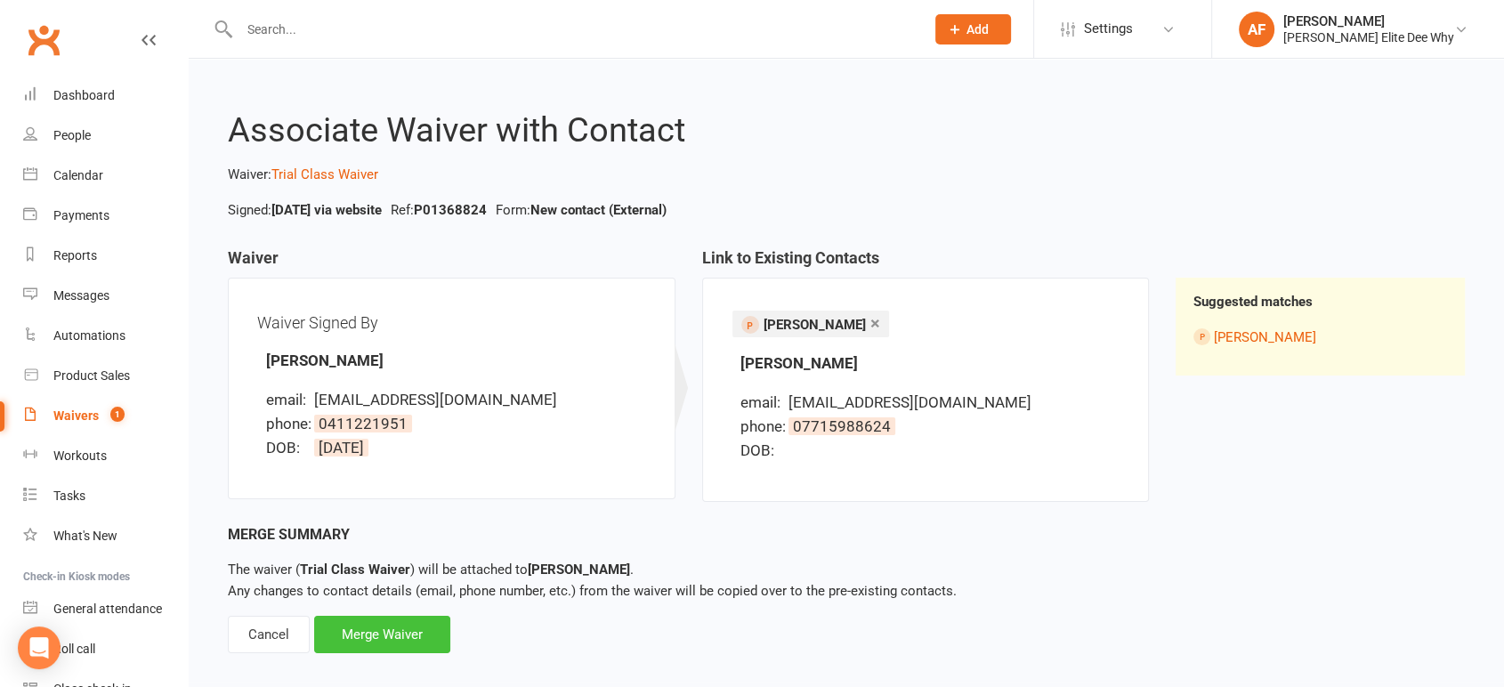 The image size is (1504, 687). What do you see at coordinates (85, 536) in the screenshot?
I see `div: What's New` at bounding box center [85, 536].